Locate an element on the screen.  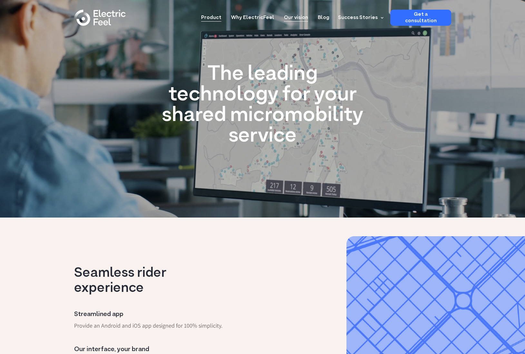
a: Get a consultation is located at coordinates (420, 18).